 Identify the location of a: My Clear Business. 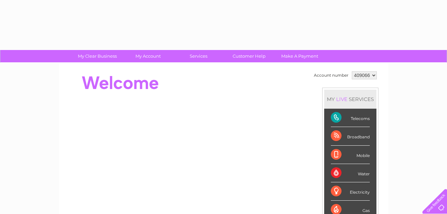
(97, 56).